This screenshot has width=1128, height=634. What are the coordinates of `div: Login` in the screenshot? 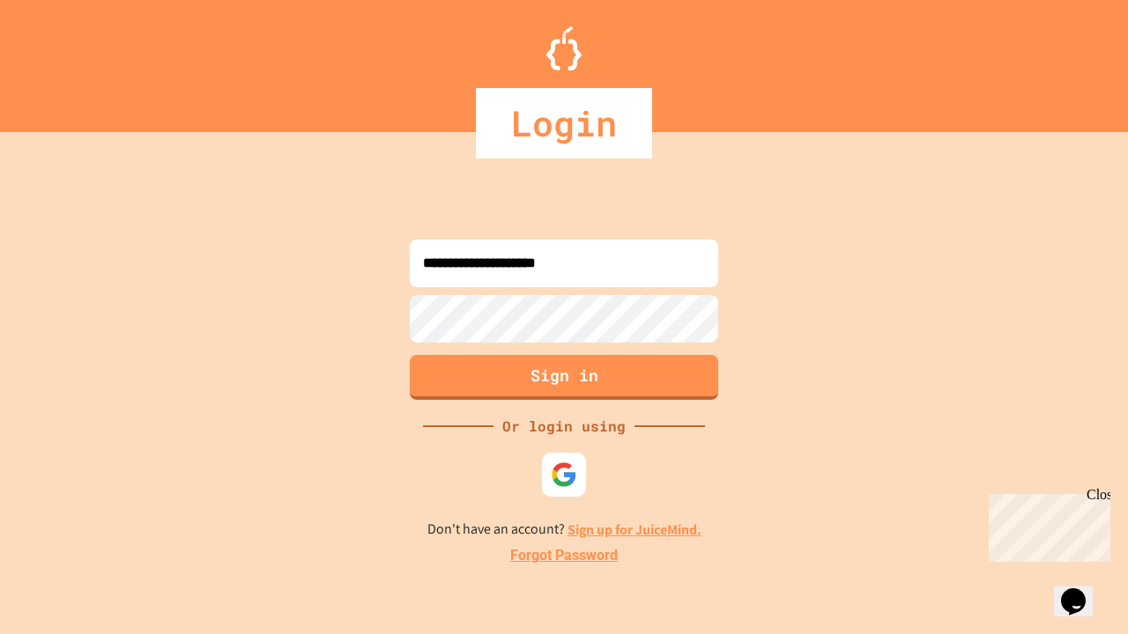 It's located at (564, 123).